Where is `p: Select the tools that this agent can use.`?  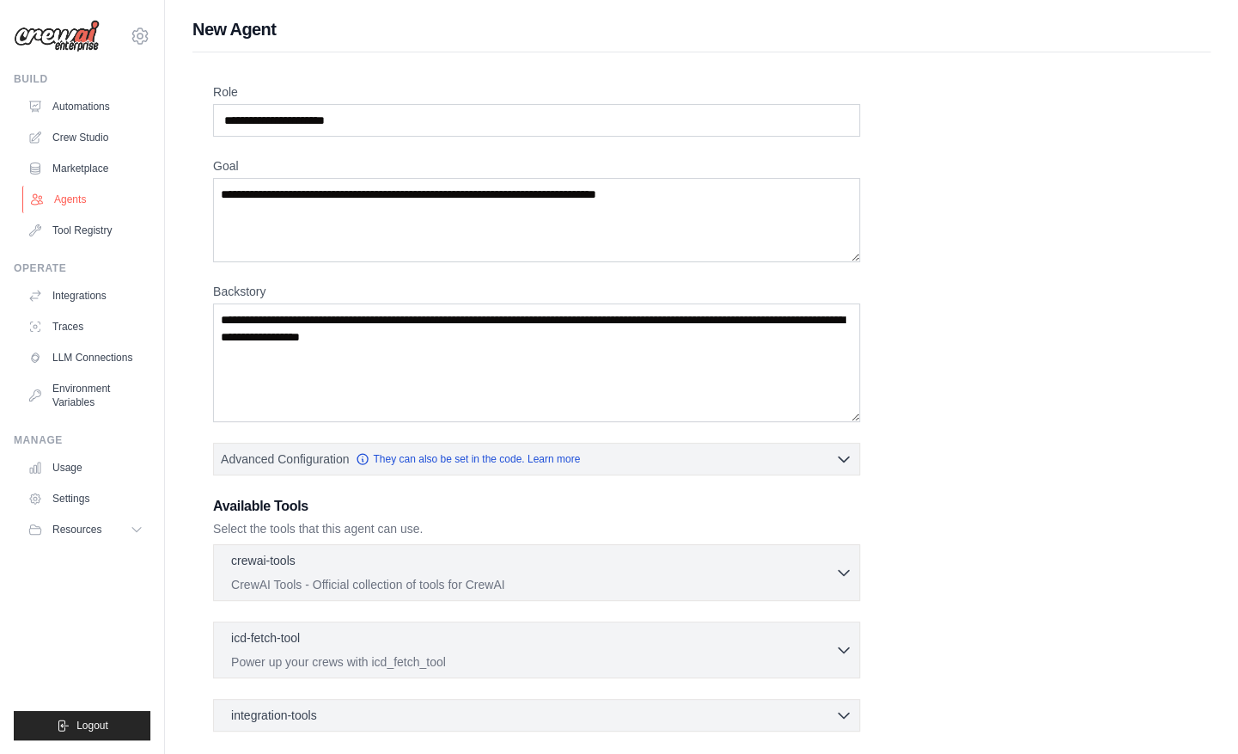
p: Select the tools that this agent can use. is located at coordinates (536, 529).